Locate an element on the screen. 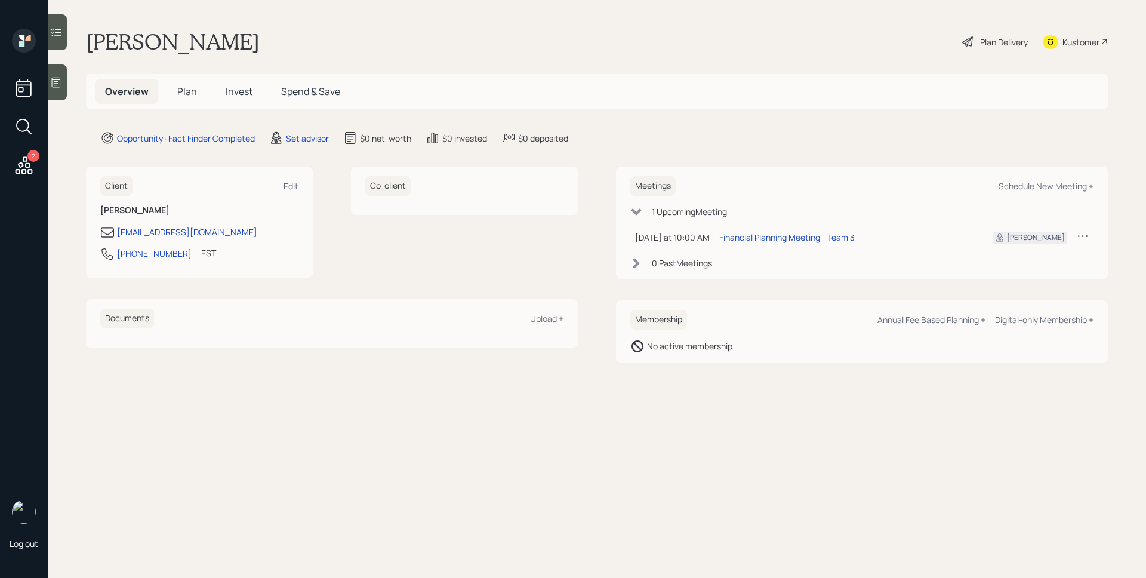 The image size is (1146, 578). img: james-distasi-headshot.png is located at coordinates (24, 512).